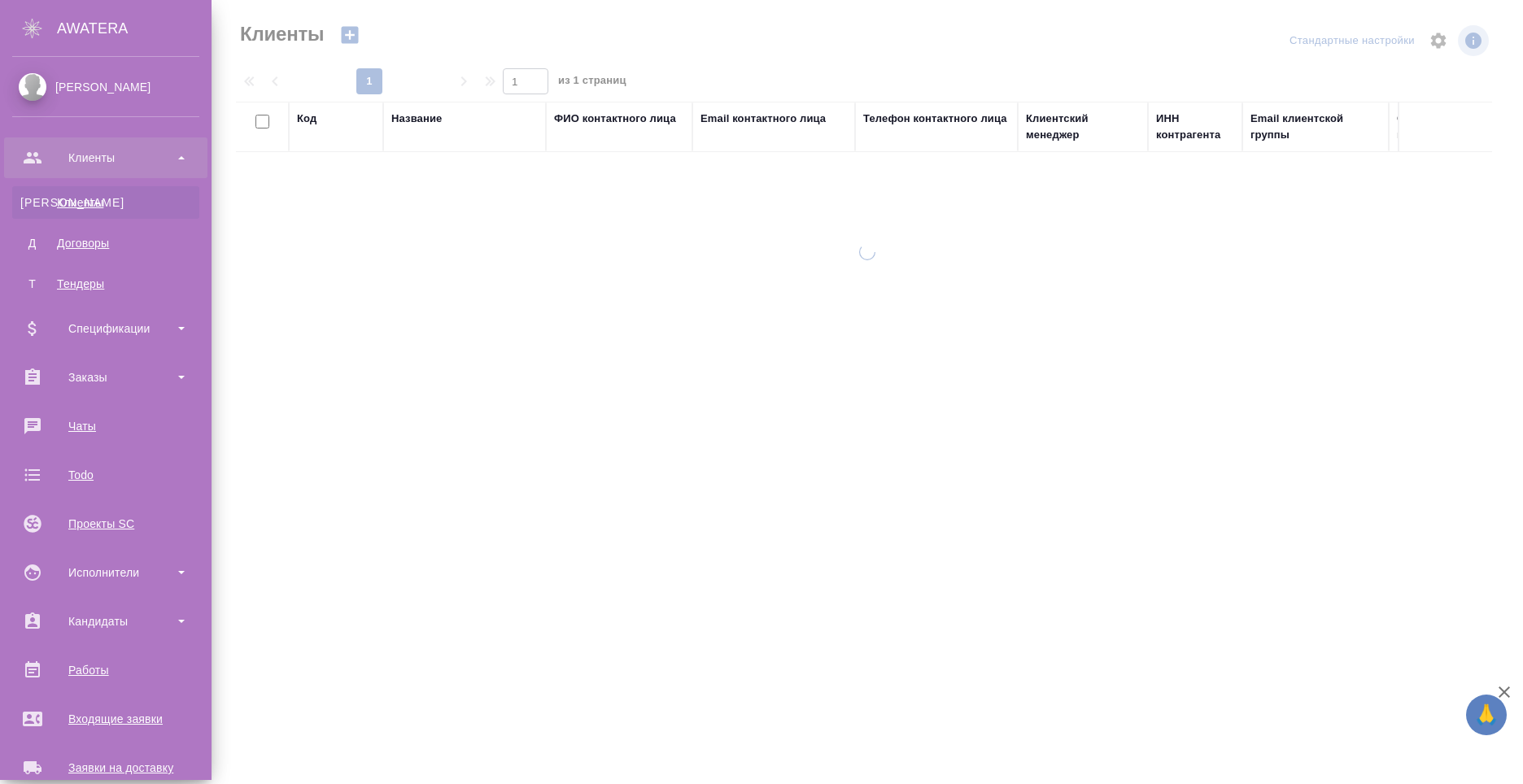 The width and height of the screenshot is (1523, 784). I want to click on div: Название, so click(417, 119).